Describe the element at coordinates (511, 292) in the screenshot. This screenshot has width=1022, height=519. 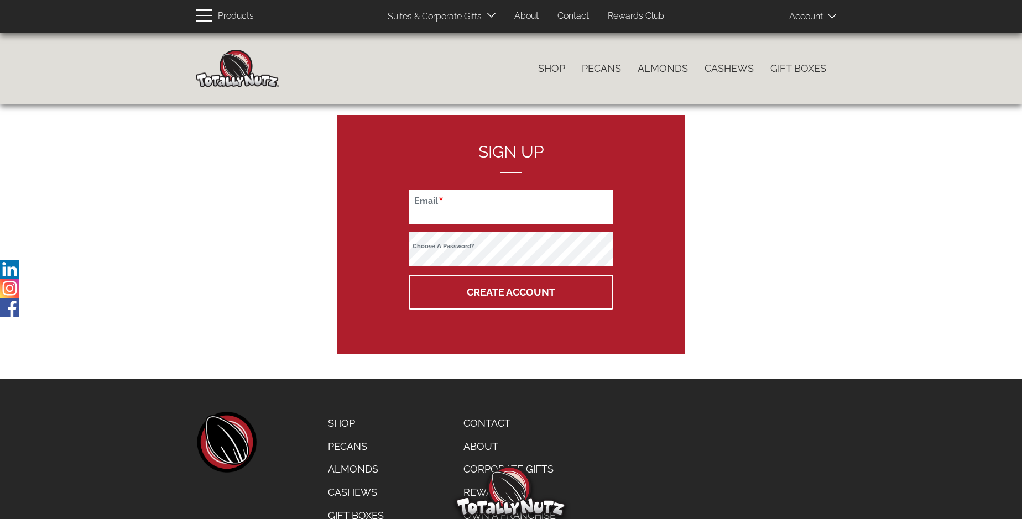
I see `button: Create Account` at that location.